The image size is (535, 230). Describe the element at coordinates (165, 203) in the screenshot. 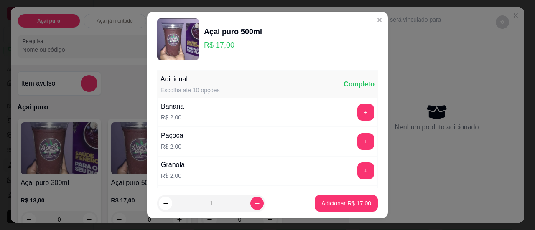

I see `button: decrease-product-quantity` at that location.